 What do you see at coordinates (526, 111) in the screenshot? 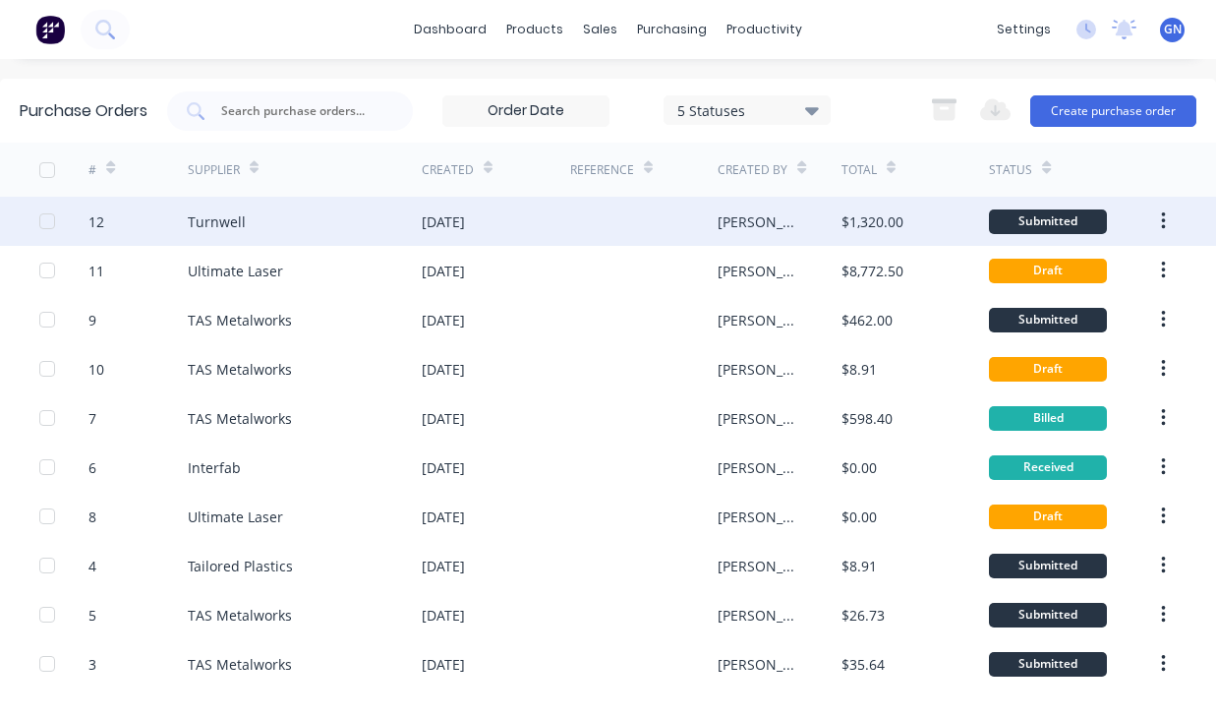
I see `input: Order Date` at bounding box center [526, 111].